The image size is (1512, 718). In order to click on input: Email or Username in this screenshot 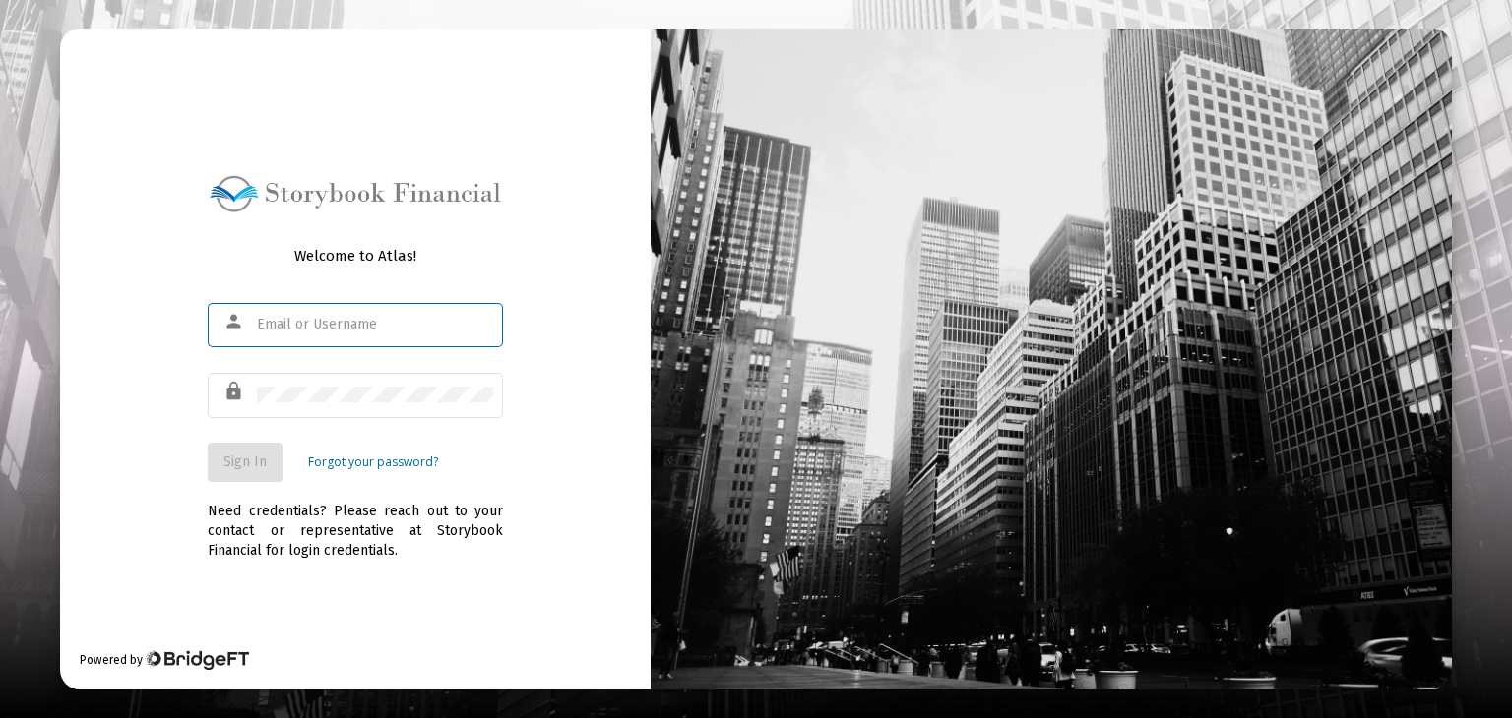, I will do `click(375, 325)`.